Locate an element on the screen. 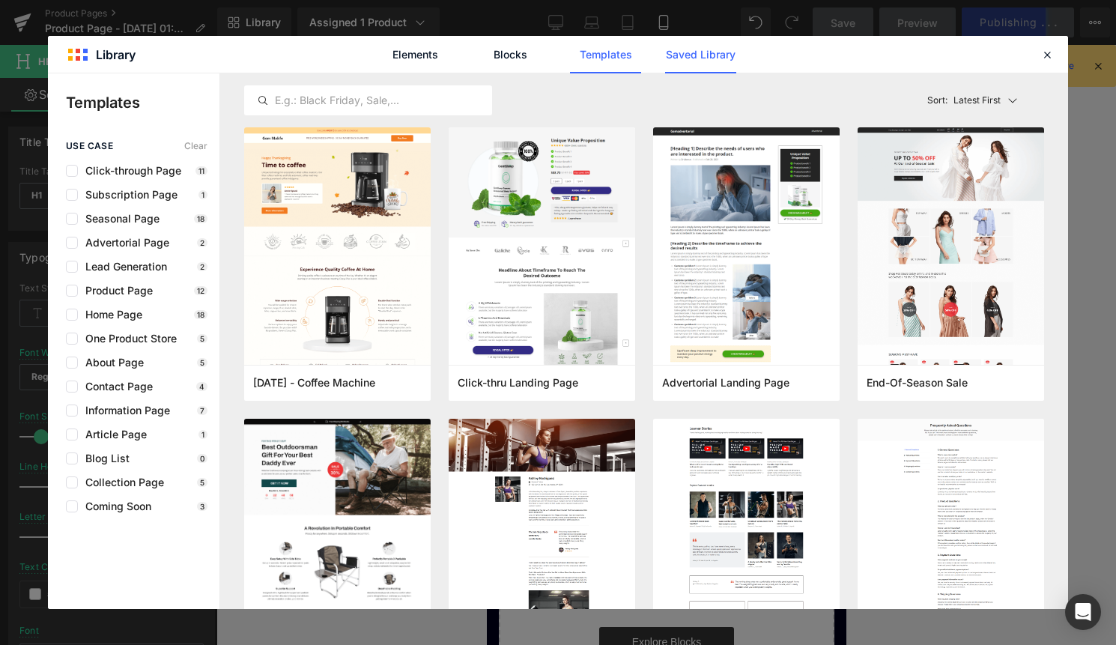 The width and height of the screenshot is (1116, 645). div: Open Intercom Messenger is located at coordinates (1083, 612).